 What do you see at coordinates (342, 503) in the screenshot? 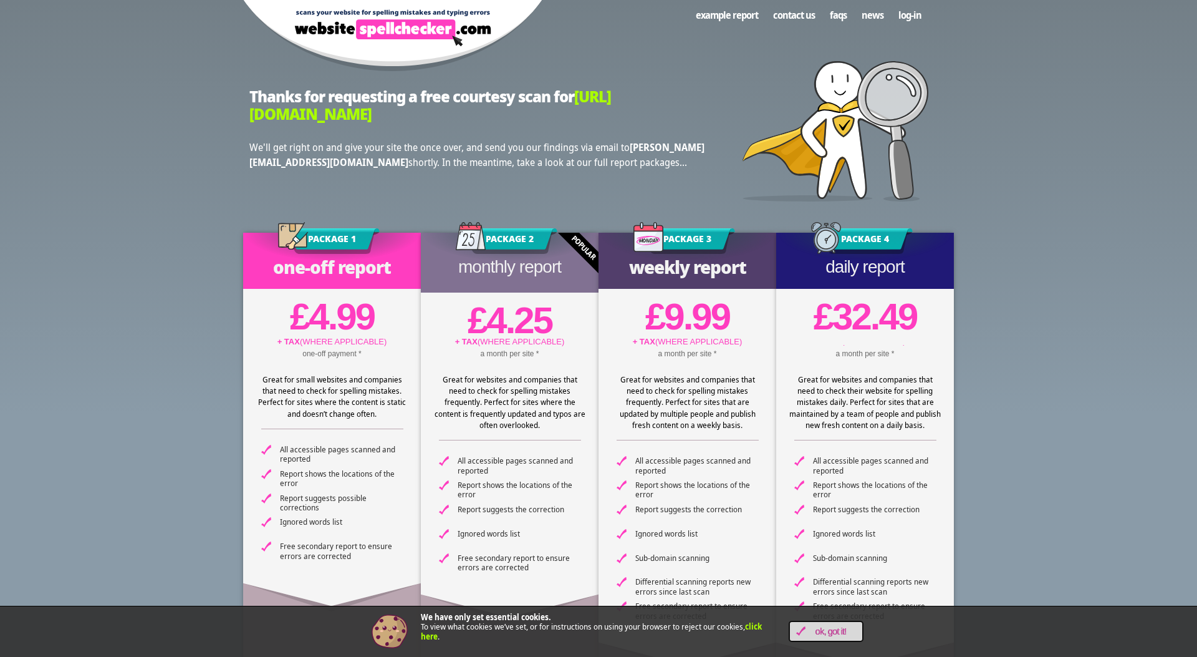
I see `span: Report suggests possible corrections` at bounding box center [342, 503].